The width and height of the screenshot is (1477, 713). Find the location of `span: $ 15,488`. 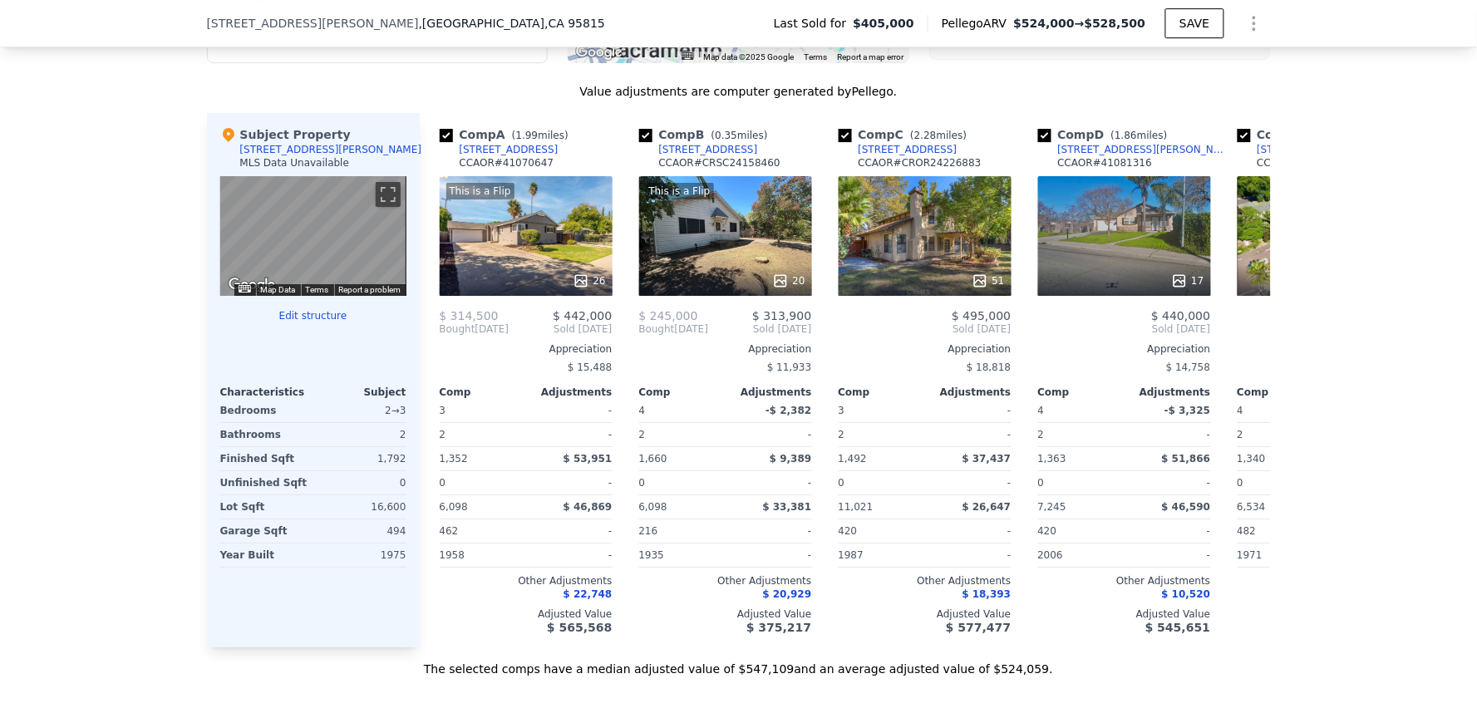

span: $ 15,488 is located at coordinates (589, 367).